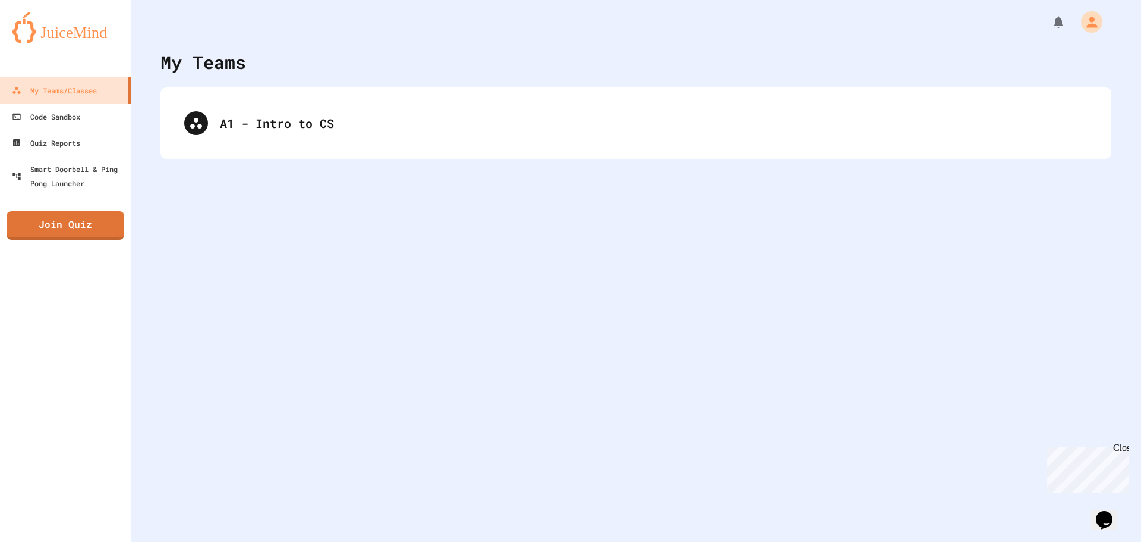  What do you see at coordinates (46, 117) in the screenshot?
I see `div: Code Sandbox` at bounding box center [46, 117].